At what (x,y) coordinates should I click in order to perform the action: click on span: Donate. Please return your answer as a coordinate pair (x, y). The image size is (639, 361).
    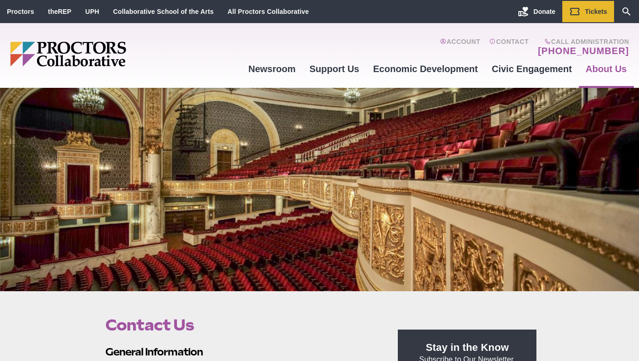
    Looking at the image, I should click on (545, 12).